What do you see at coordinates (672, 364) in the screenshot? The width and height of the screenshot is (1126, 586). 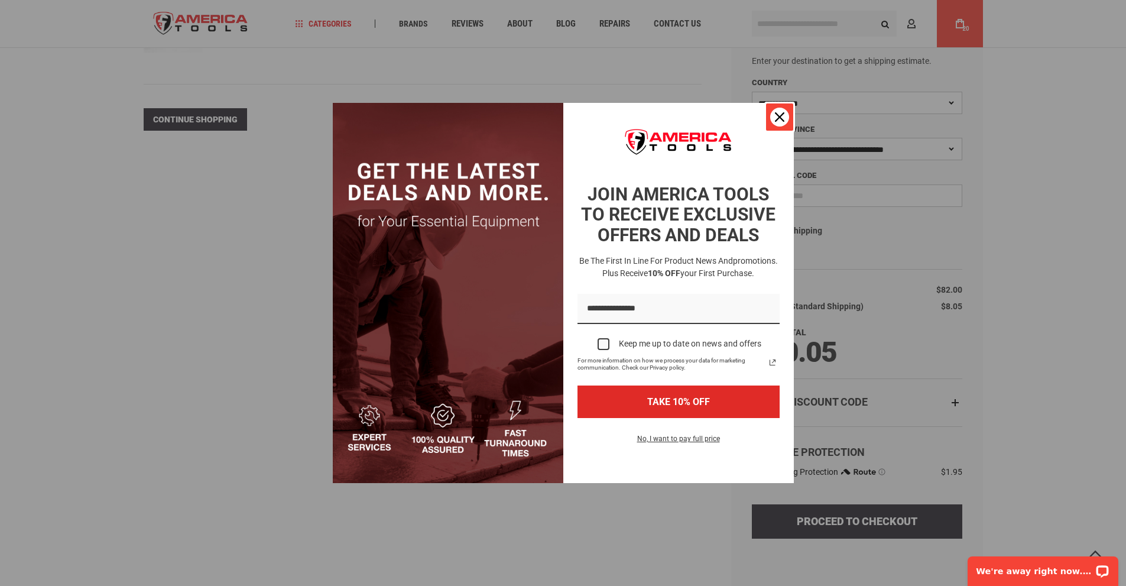 I see `span: For more information on how we process your data for marketing communication. Check our Privacy p...` at bounding box center [672, 364].